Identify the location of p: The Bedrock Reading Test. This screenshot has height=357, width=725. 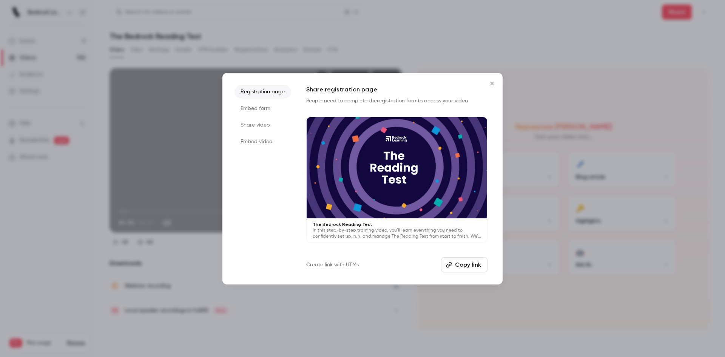
(397, 224).